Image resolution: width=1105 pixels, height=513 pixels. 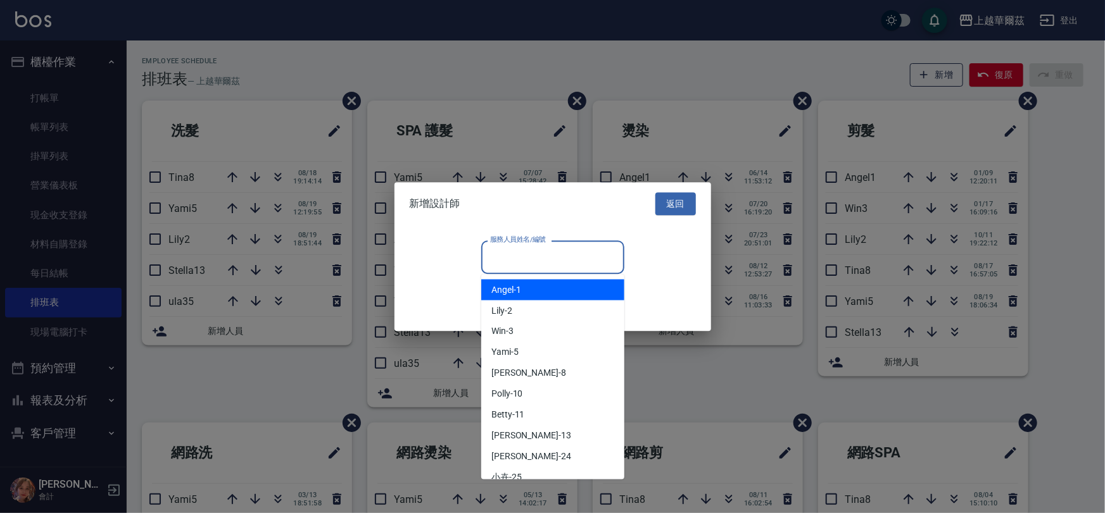 I want to click on span: Lily -2, so click(x=501, y=311).